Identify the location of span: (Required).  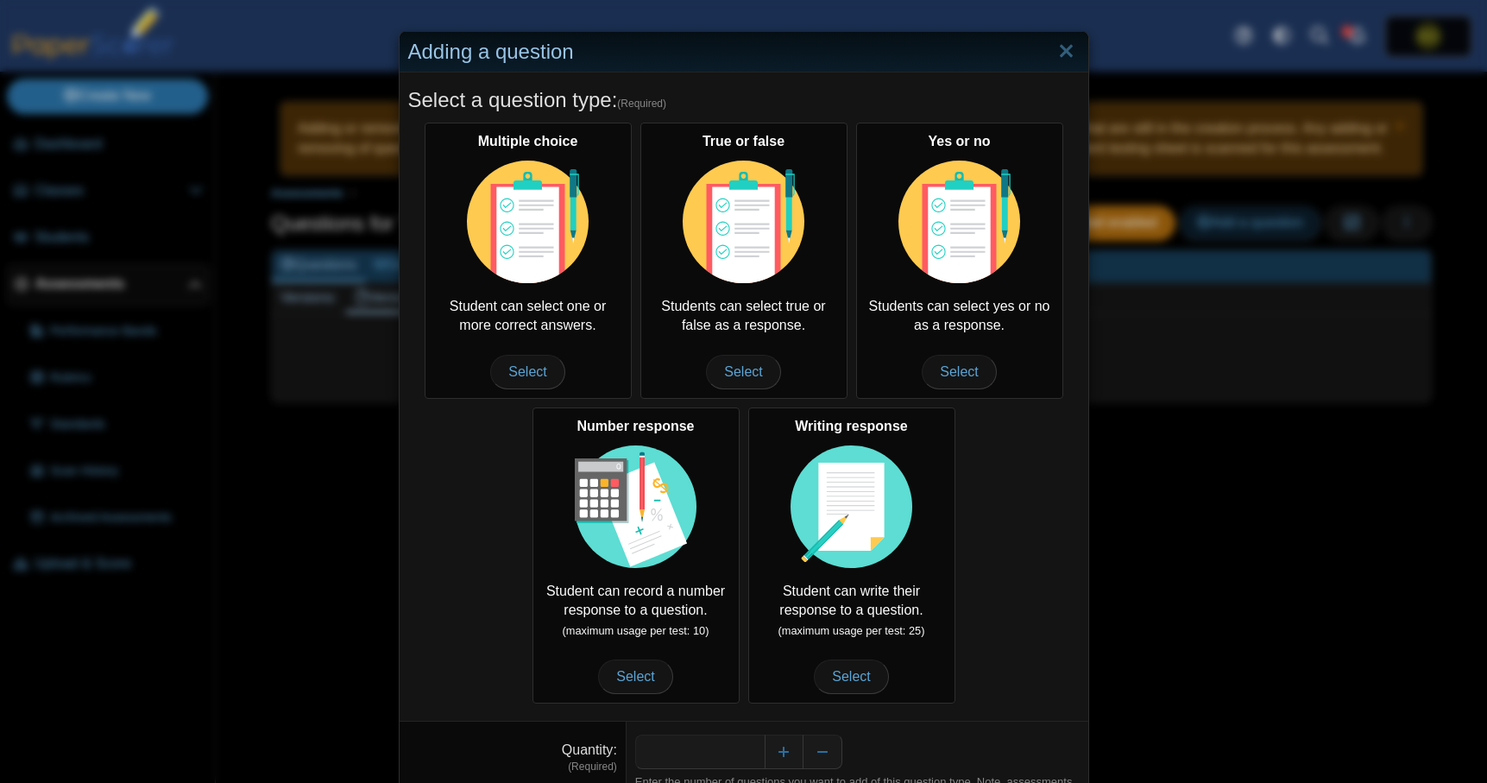
(641, 104).